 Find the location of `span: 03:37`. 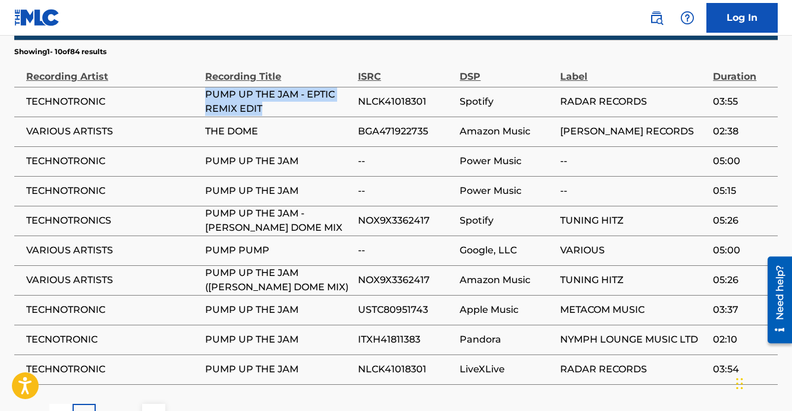

span: 03:37 is located at coordinates (742, 310).